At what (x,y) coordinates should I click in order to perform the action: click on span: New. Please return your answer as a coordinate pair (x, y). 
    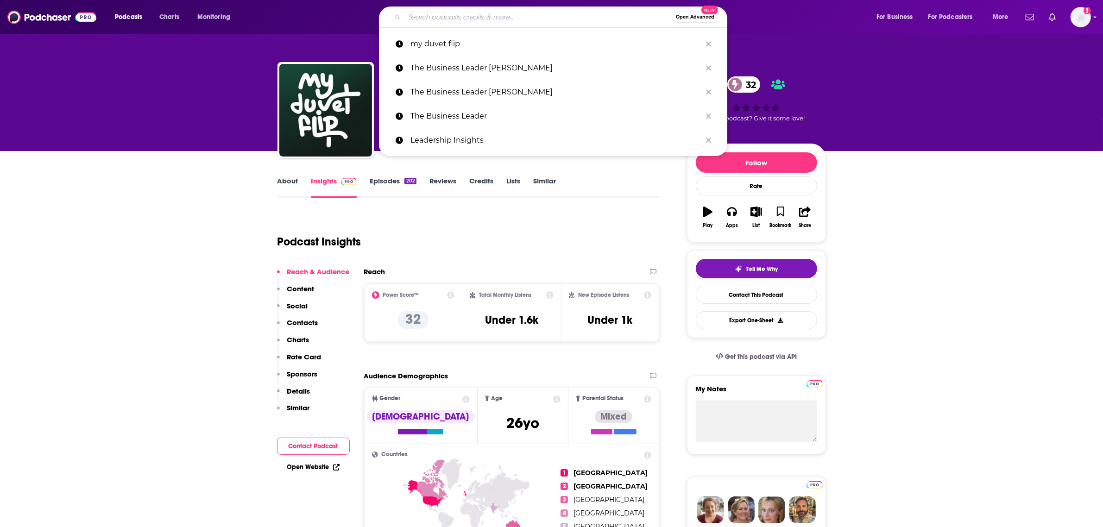
    Looking at the image, I should click on (709, 10).